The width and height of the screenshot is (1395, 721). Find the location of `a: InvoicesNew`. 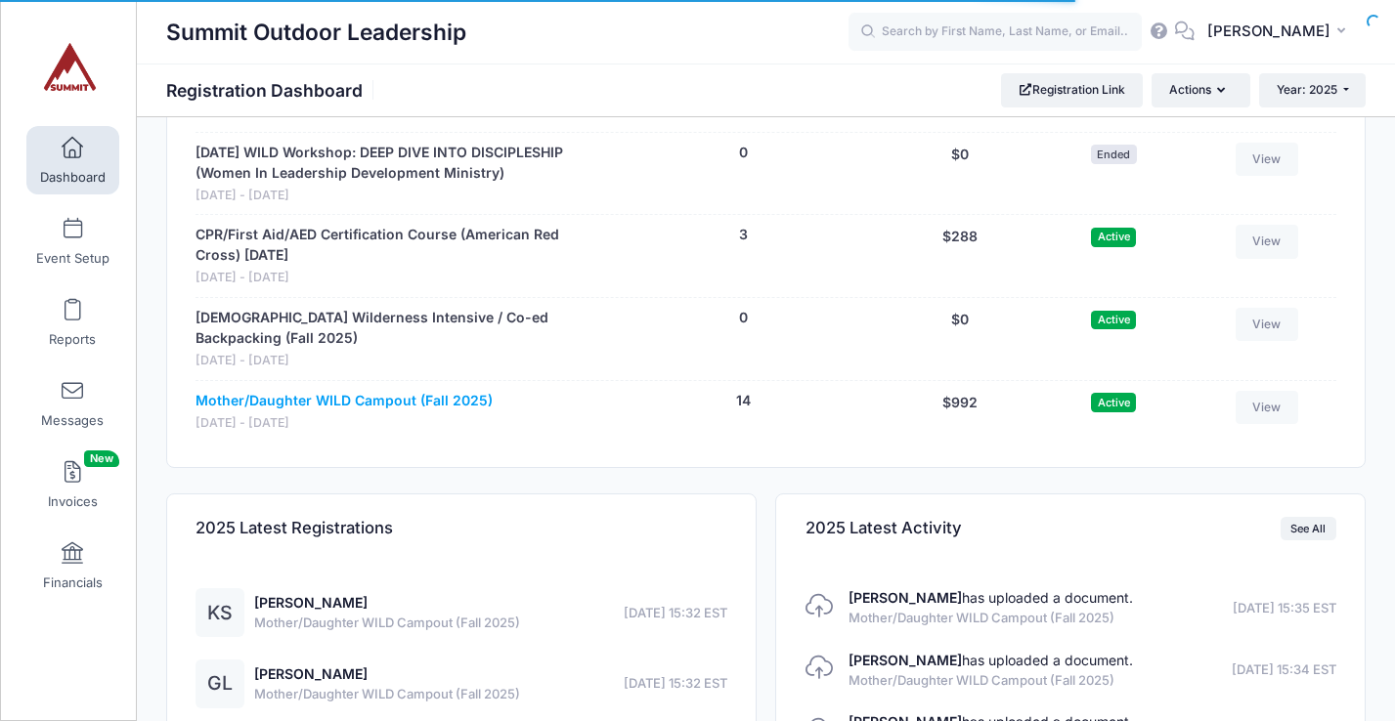

a: InvoicesNew is located at coordinates (72, 485).